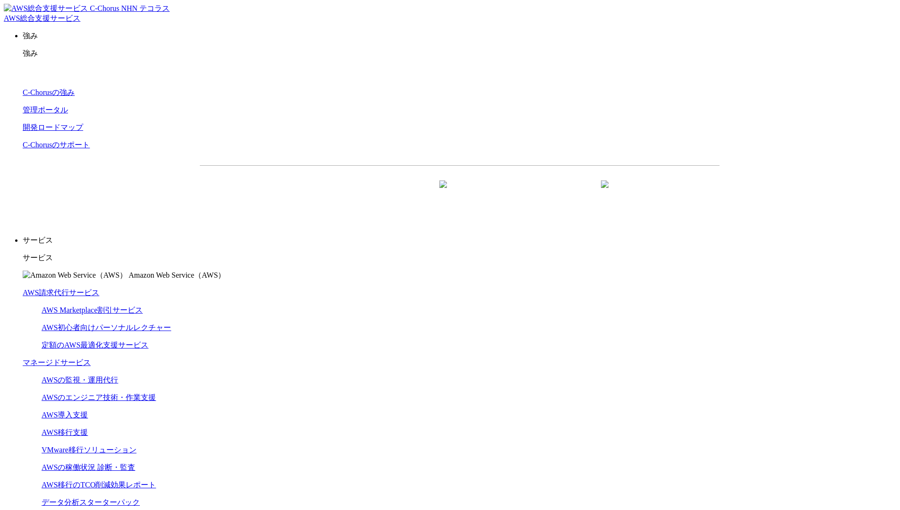  Describe the element at coordinates (92, 310) in the screenshot. I see `a: AWS Marketplace割引サービス` at that location.